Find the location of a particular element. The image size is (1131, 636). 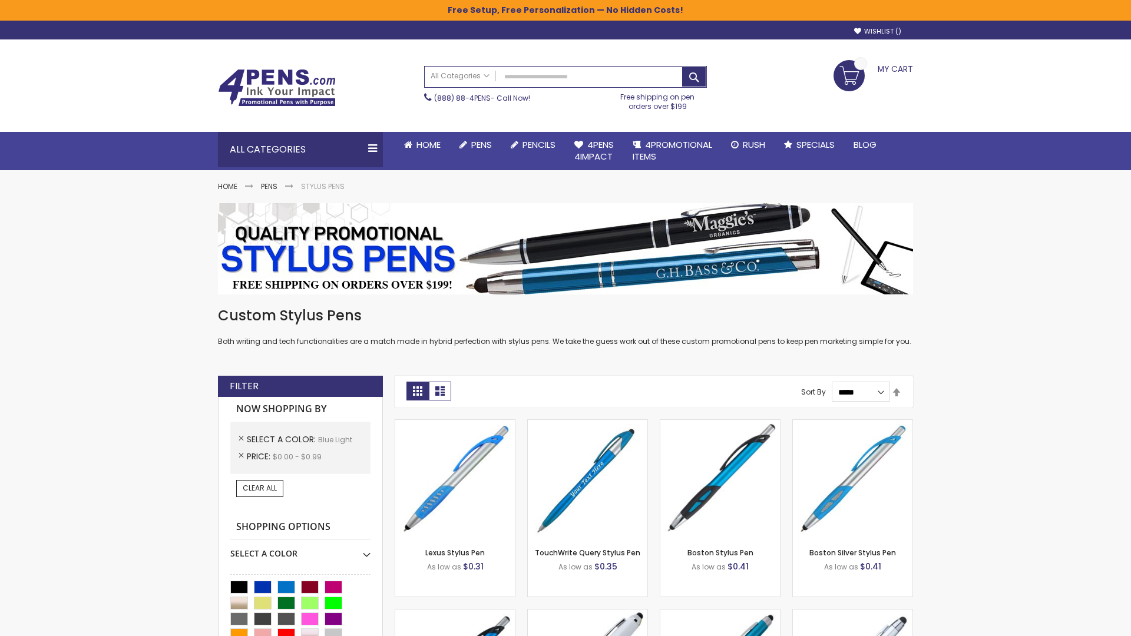

span: Blue Light is located at coordinates (335, 439).